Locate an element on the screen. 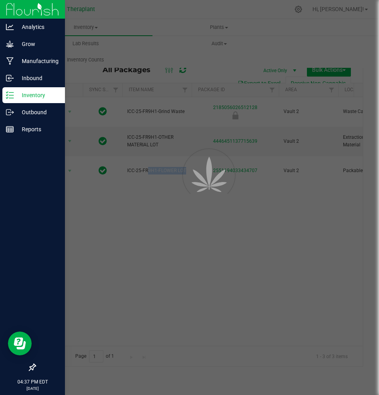  inline-svg: Inbound is located at coordinates (10, 78).